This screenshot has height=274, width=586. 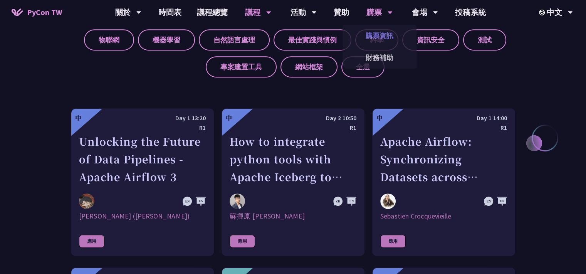 I want to click on img: 蘇揮原 Mars Su, so click(x=237, y=201).